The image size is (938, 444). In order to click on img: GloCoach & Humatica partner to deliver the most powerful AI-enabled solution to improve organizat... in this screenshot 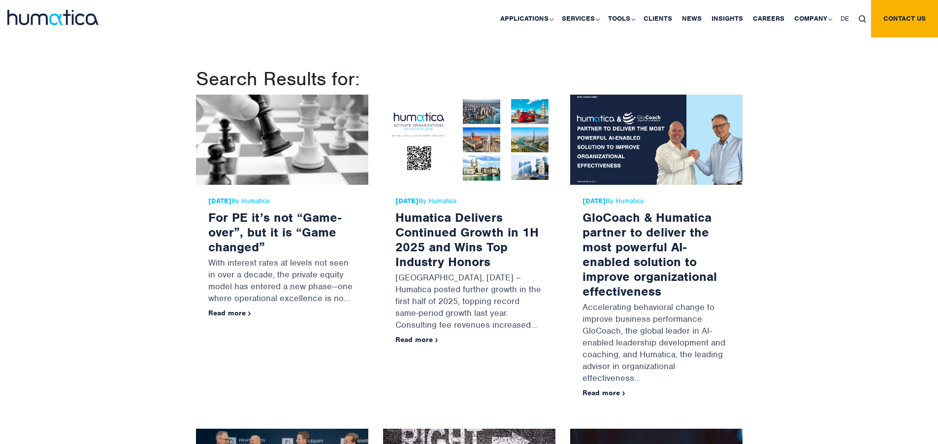, I will do `click(657, 139)`.